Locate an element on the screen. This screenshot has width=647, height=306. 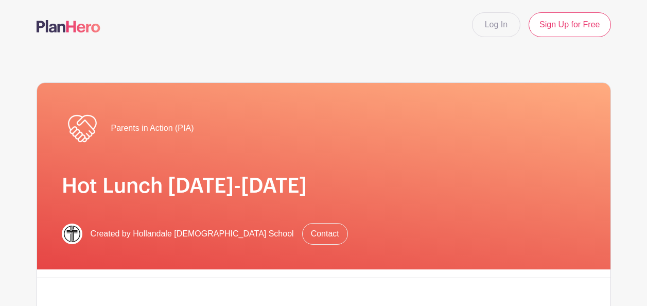
img: logo-507f7623f17ff9eddc593b1ce0a138ce2505c220e1c5a4e2b4648c50719b7d32.svg is located at coordinates (68, 26).